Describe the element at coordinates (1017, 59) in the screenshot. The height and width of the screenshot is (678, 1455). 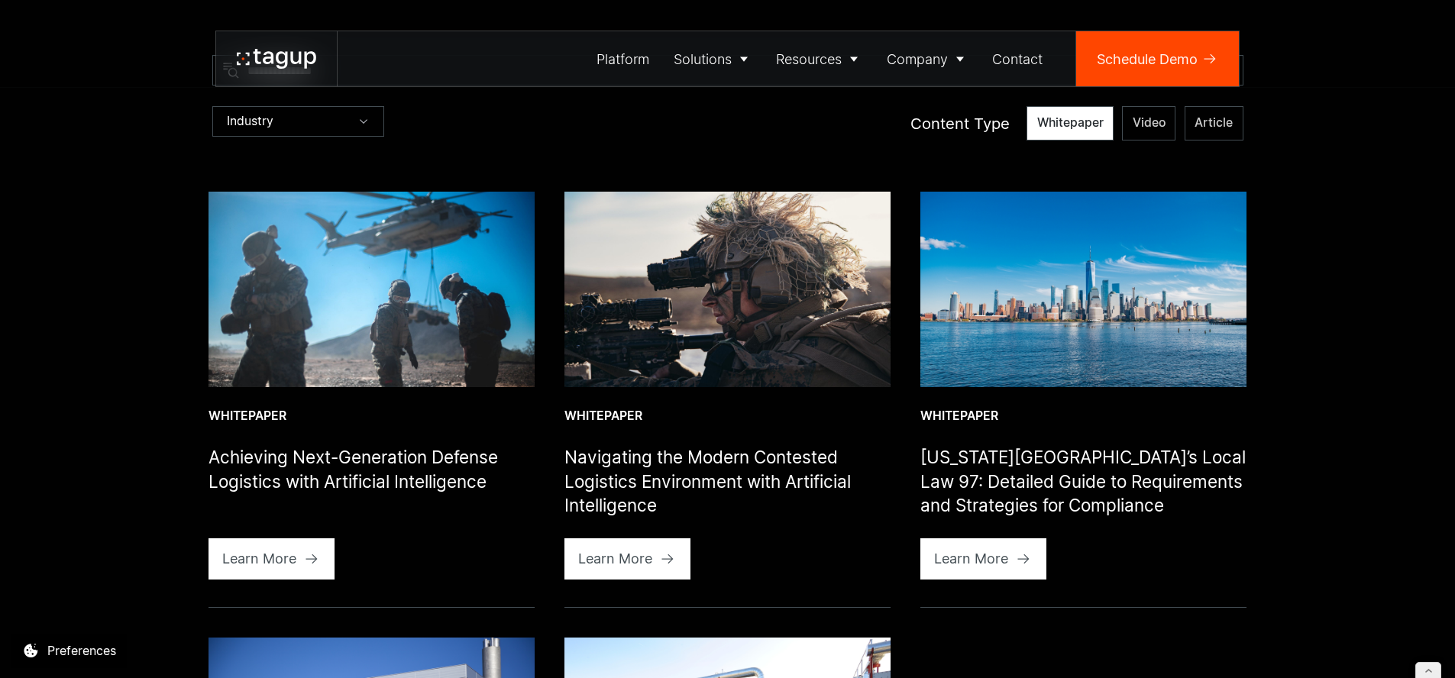
I see `div: Contact` at that location.